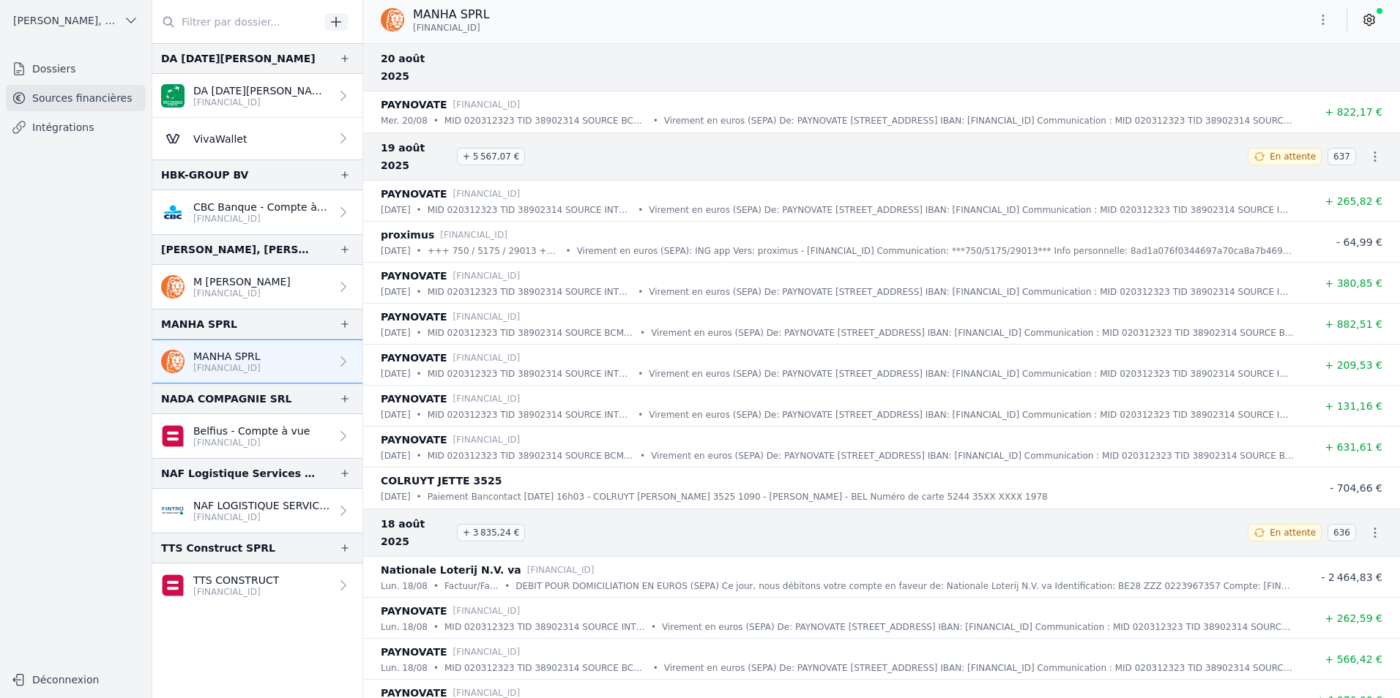 The width and height of the screenshot is (1400, 698). Describe the element at coordinates (261, 506) in the screenshot. I see `p: NAF LOGISTIQUE SERVICES SR` at that location.